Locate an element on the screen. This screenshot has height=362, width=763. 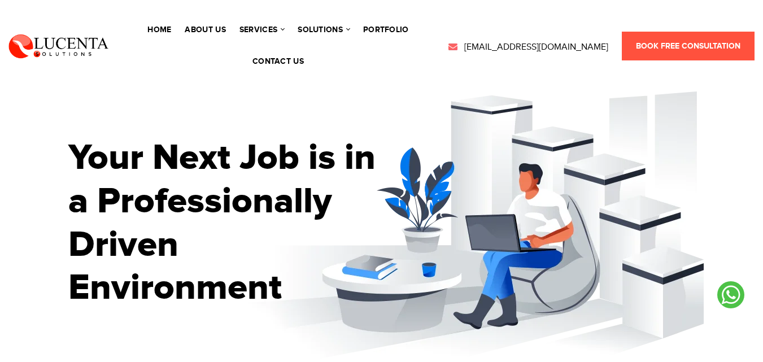
a: contact us is located at coordinates (278, 62).